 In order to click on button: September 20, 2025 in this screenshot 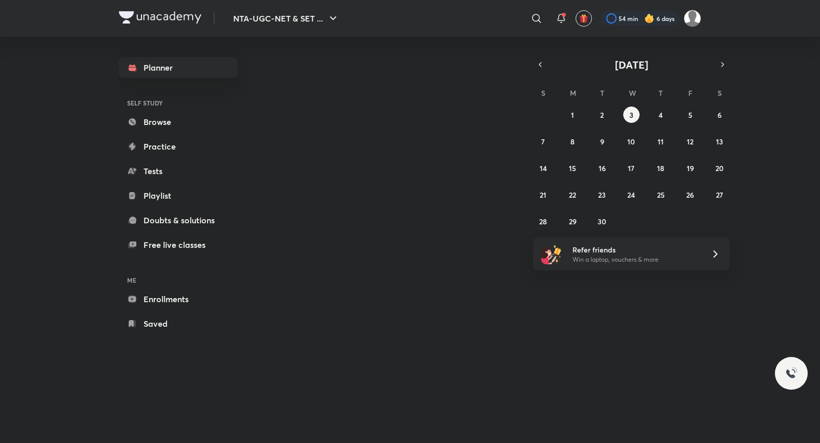, I will do `click(720, 168)`.